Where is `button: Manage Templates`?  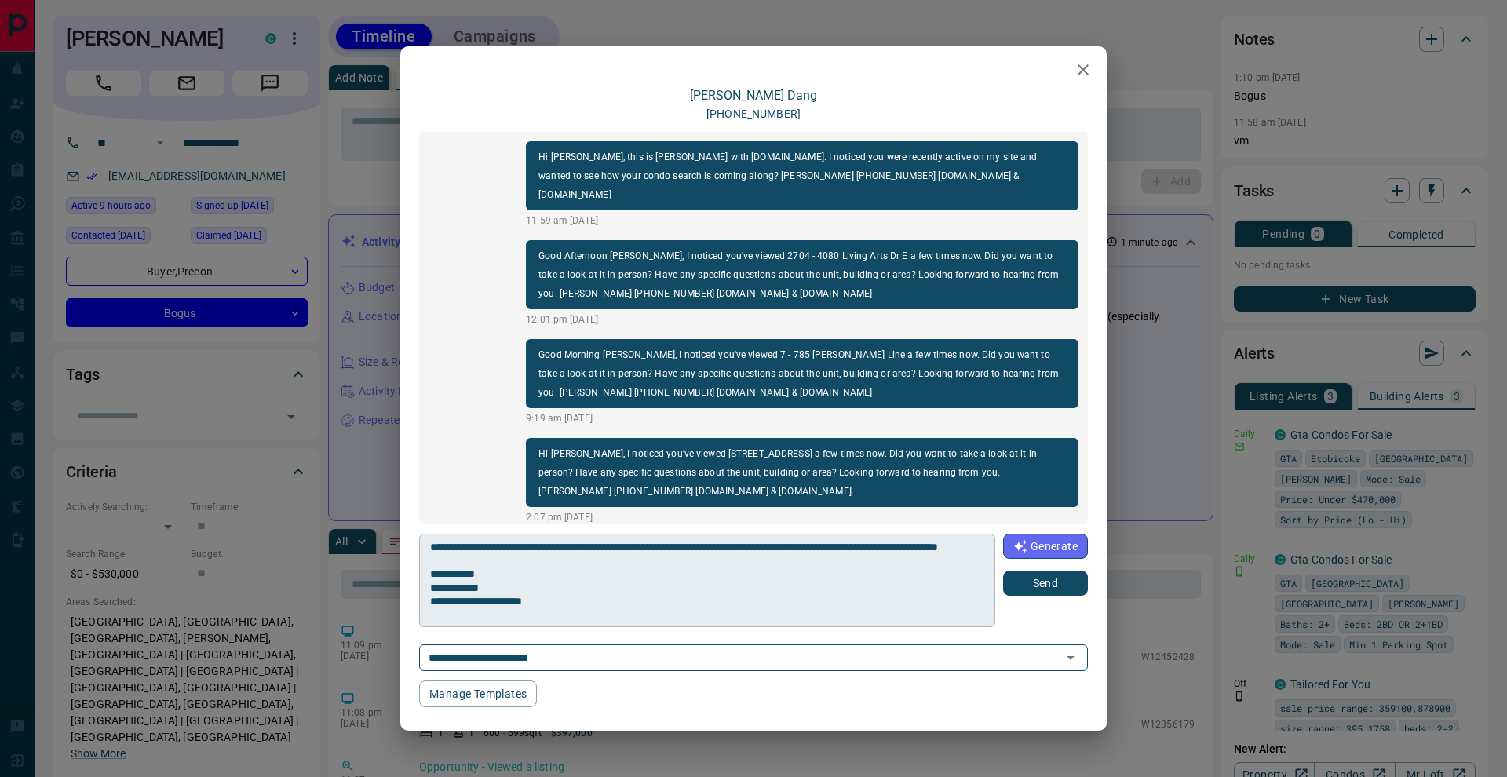
button: Manage Templates is located at coordinates (478, 694).